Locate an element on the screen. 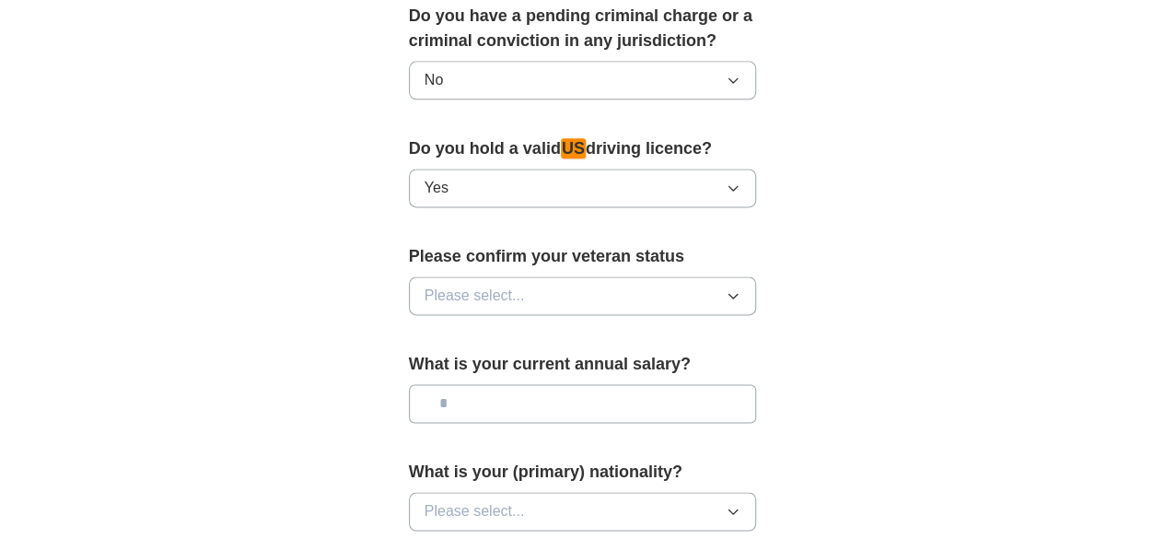  label: What is your current annual salary? is located at coordinates (583, 364).